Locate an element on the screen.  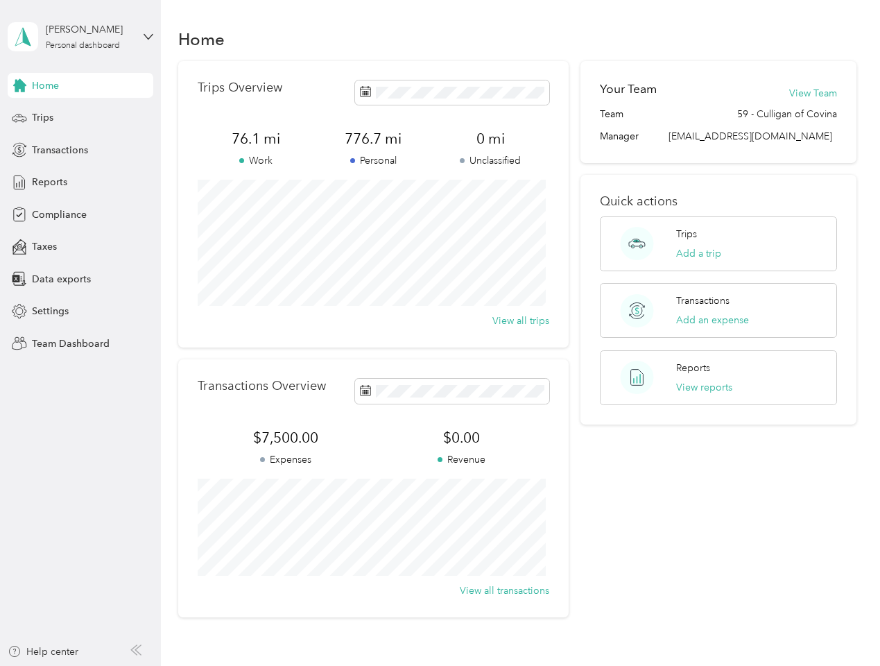
span: Compliance is located at coordinates (59, 214).